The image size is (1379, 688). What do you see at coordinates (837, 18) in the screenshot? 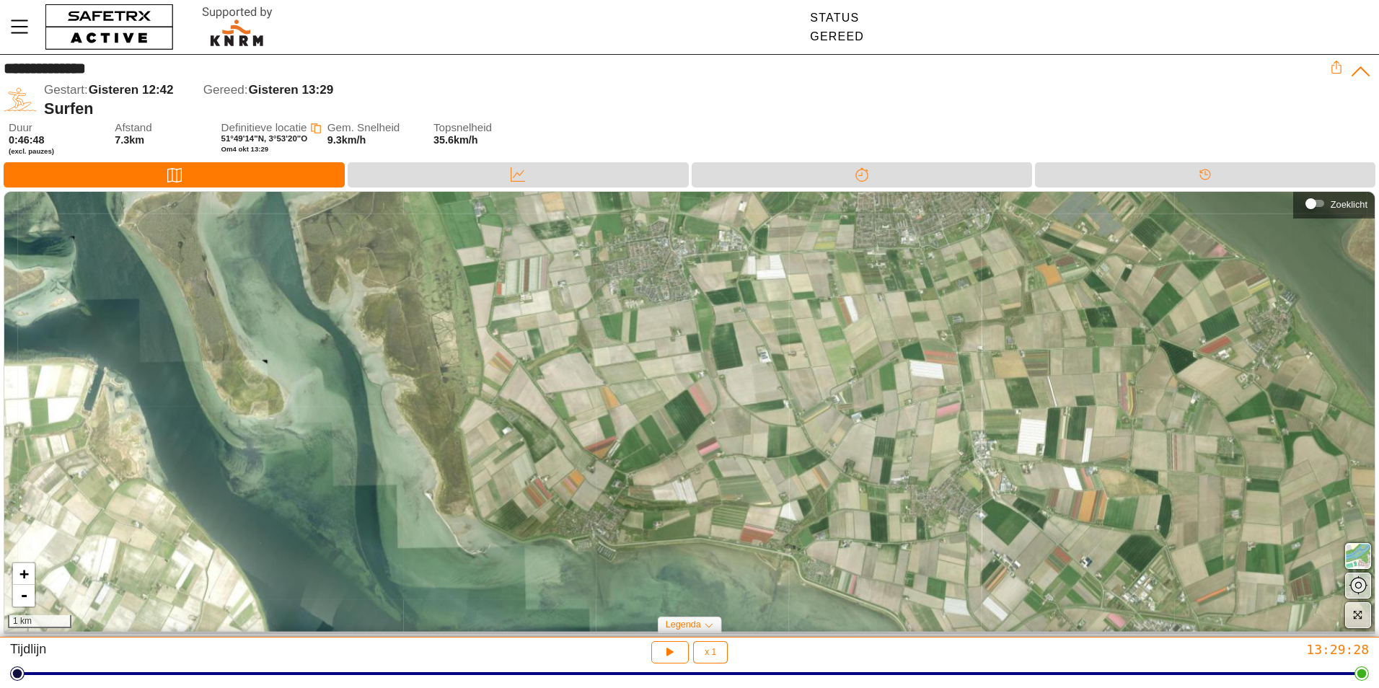
I see `div: Status` at bounding box center [837, 18].